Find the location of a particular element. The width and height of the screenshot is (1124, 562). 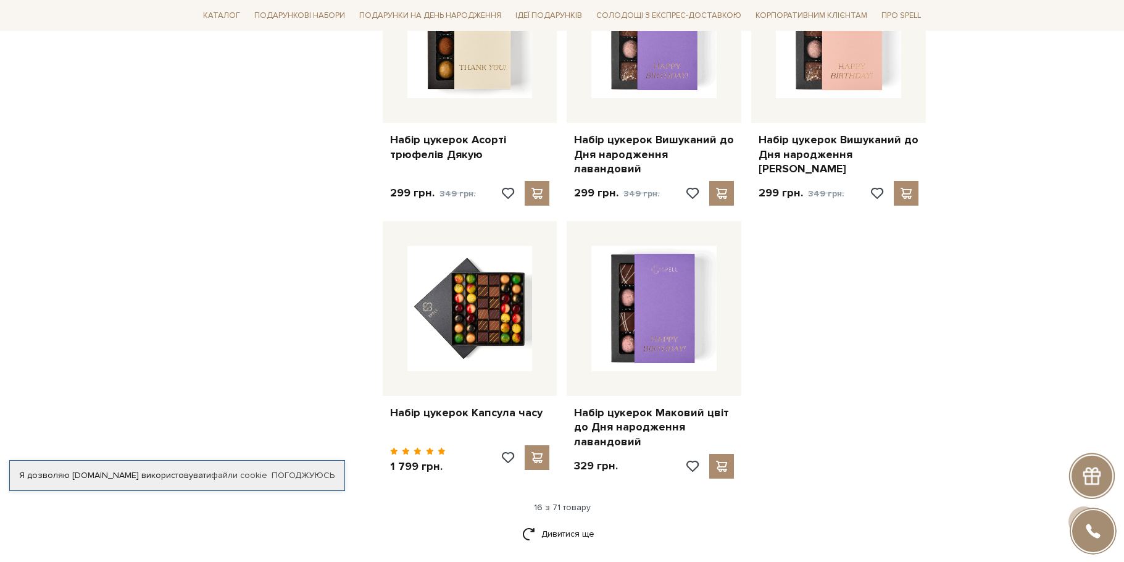

a: Набір цукерок Асорті трюфелів Дякую is located at coordinates (470, 147).